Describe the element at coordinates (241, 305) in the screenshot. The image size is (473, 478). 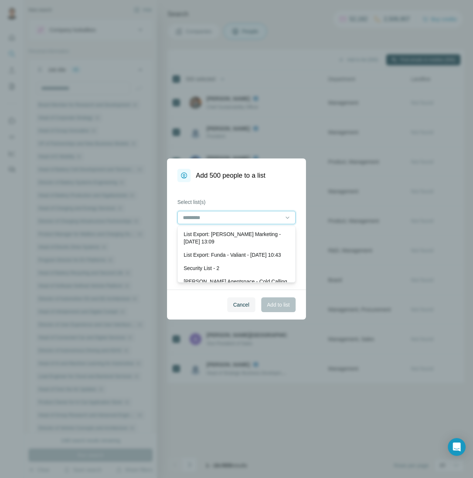
I see `button: Cancel` at that location.